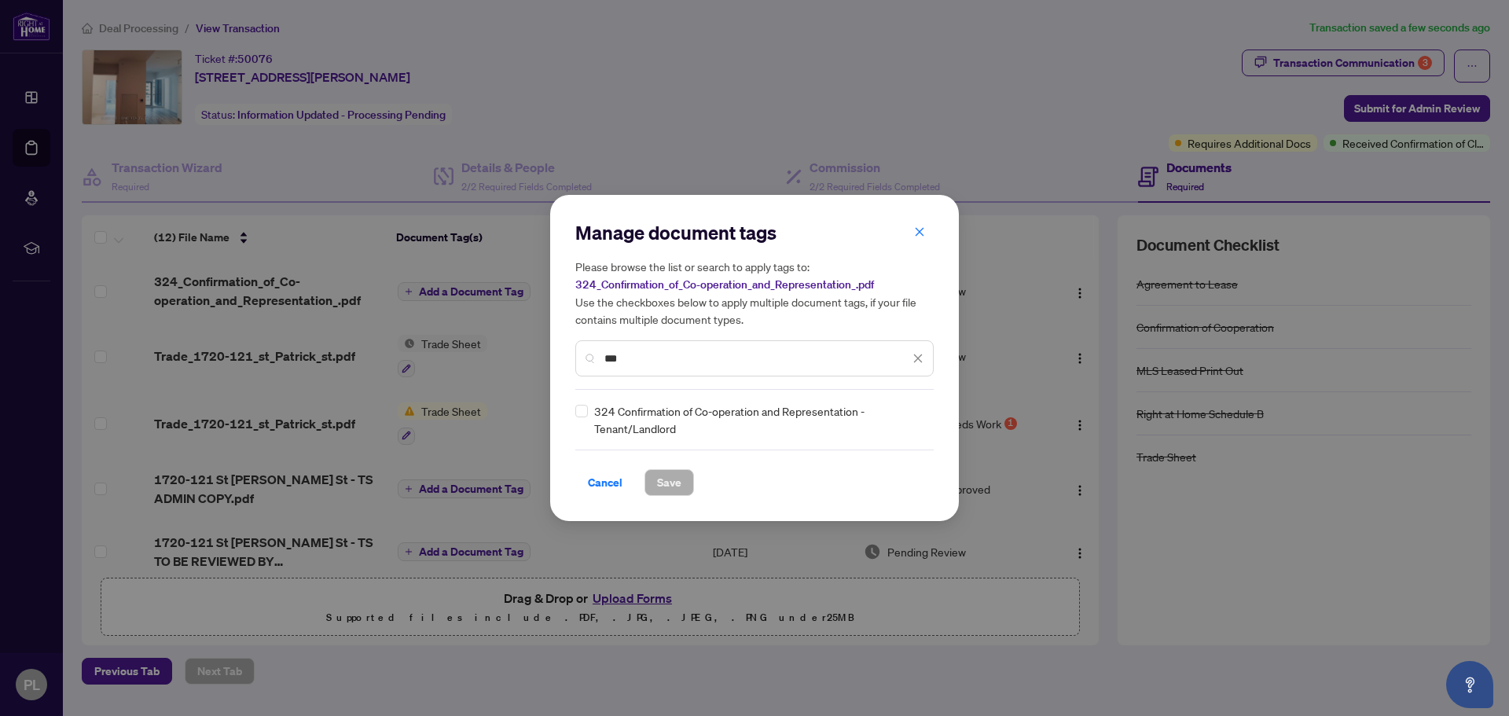  What do you see at coordinates (669, 483) in the screenshot?
I see `button: Save` at bounding box center [669, 483].